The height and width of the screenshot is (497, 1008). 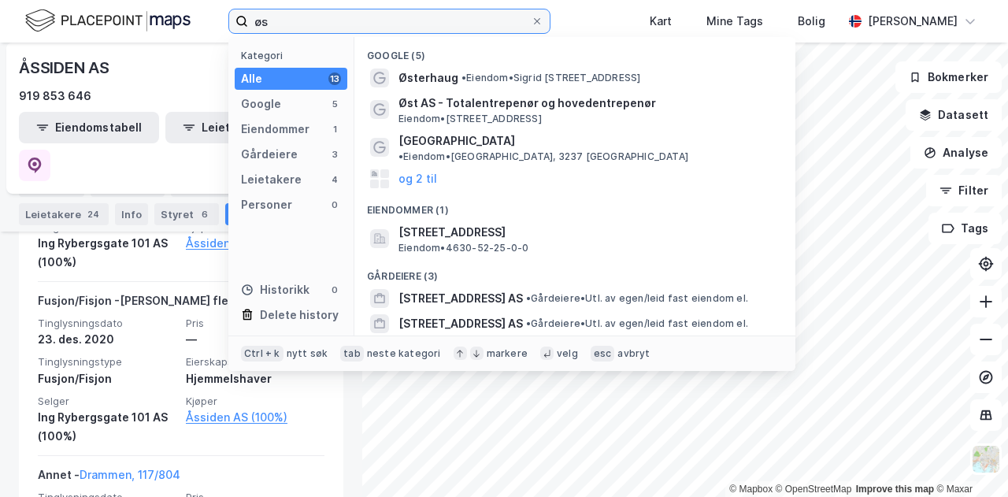 What do you see at coordinates (575, 51) in the screenshot?
I see `div: Google (5)` at bounding box center [575, 51].